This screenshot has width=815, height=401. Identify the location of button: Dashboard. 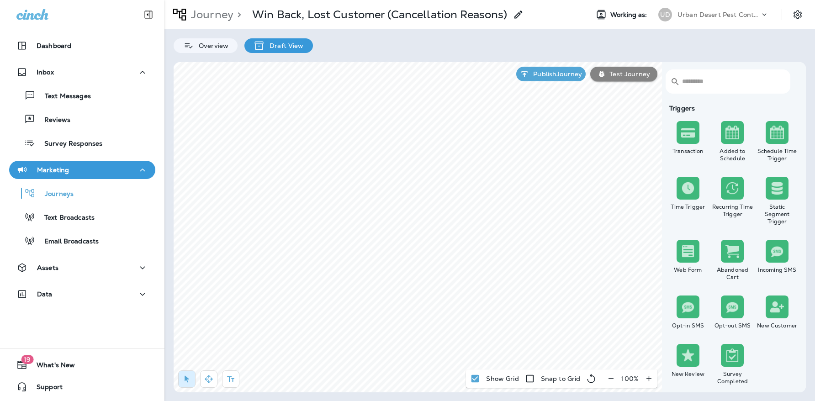
(82, 46).